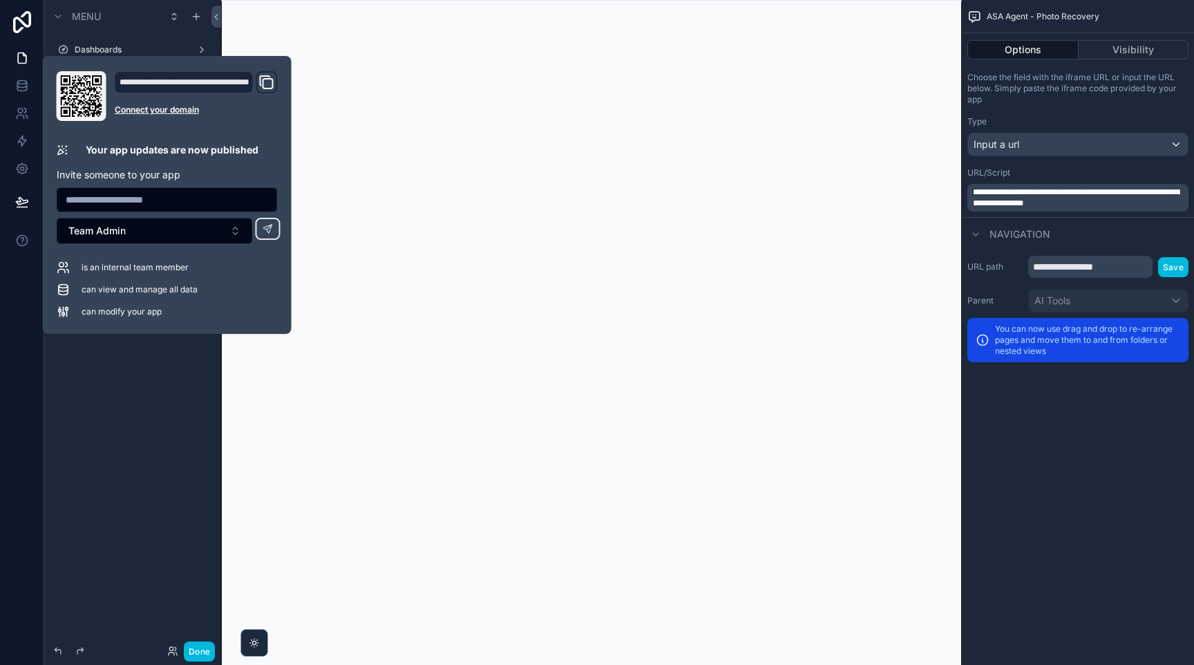 The width and height of the screenshot is (1194, 665). I want to click on label: URL/Script, so click(989, 173).